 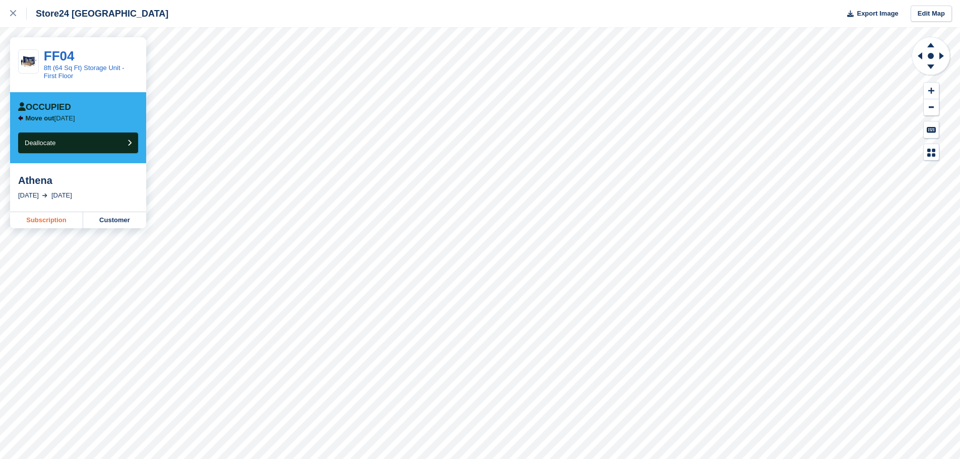 I want to click on button: Map Legend, so click(x=932, y=152).